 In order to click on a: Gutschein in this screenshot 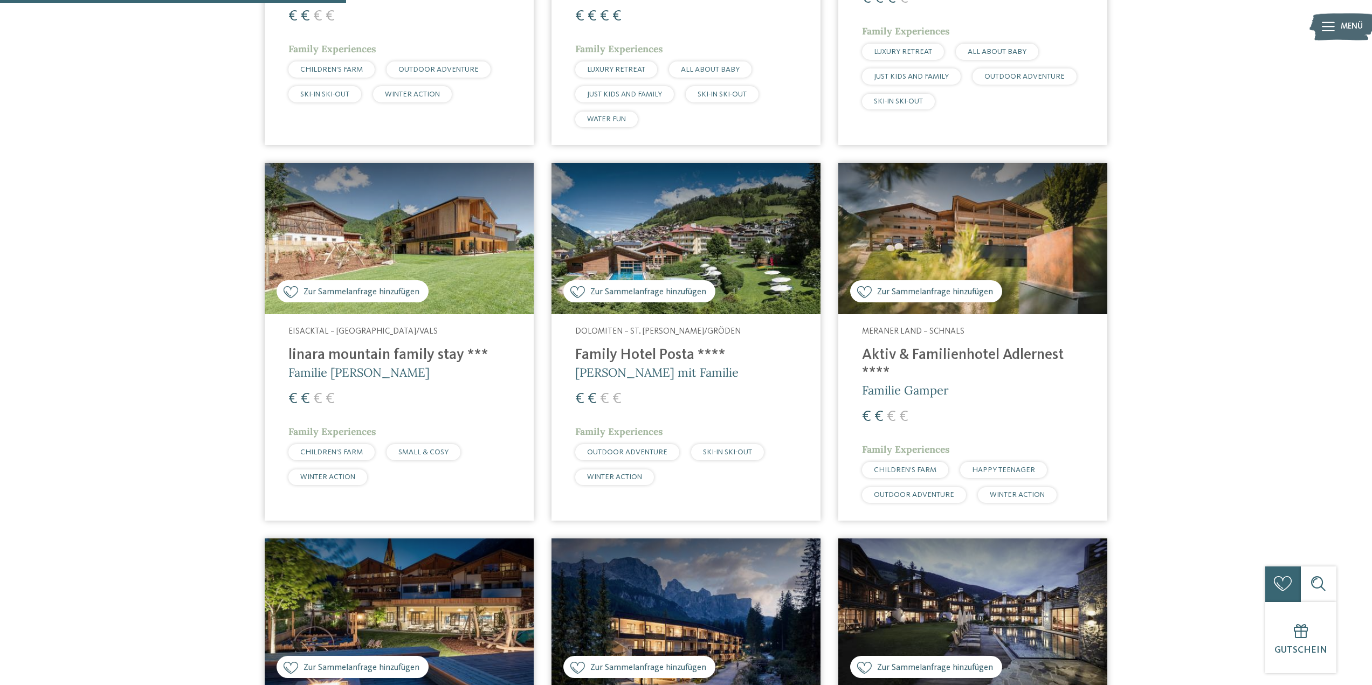, I will do `click(1301, 638)`.